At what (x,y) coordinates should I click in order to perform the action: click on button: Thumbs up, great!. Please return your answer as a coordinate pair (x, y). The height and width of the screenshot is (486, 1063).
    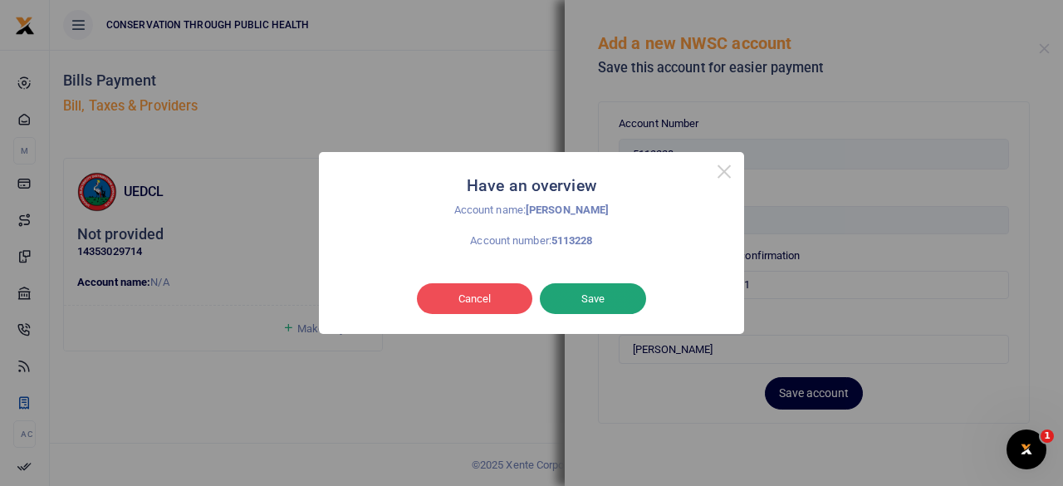
    Looking at the image, I should click on (593, 299).